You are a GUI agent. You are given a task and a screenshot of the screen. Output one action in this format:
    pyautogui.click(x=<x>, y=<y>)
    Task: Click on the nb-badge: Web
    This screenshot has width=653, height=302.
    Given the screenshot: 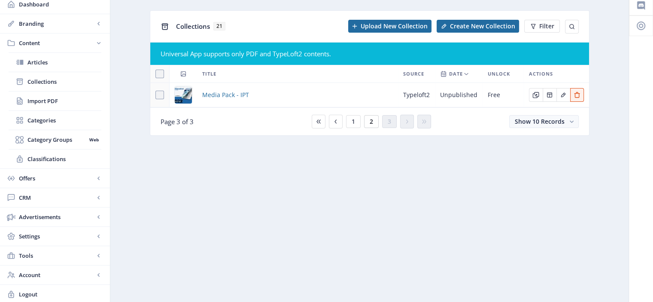 What is the action you would take?
    pyautogui.click(x=94, y=140)
    